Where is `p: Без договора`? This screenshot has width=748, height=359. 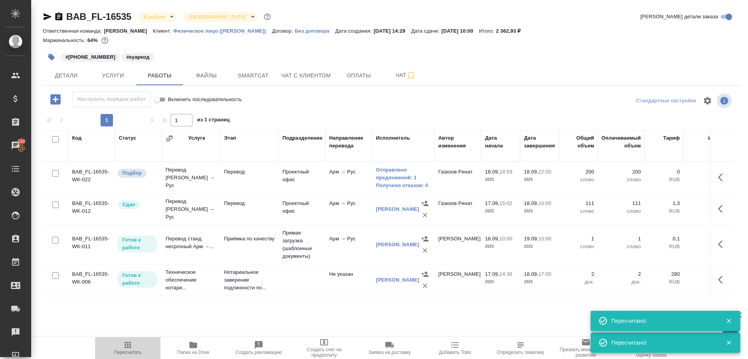 p: Без договора is located at coordinates (315, 31).